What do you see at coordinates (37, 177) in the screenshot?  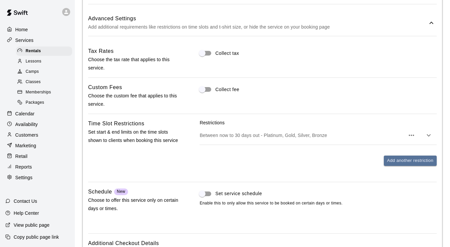 I see `div: Settings` at bounding box center [37, 177].